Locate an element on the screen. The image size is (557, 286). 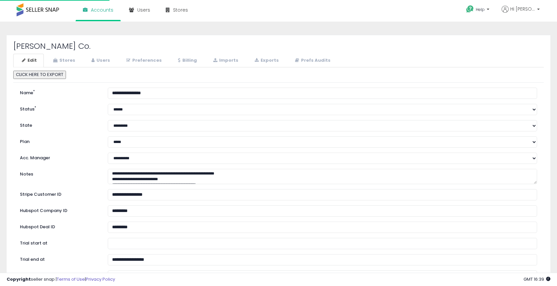
label: Trial start at is located at coordinates (59, 242).